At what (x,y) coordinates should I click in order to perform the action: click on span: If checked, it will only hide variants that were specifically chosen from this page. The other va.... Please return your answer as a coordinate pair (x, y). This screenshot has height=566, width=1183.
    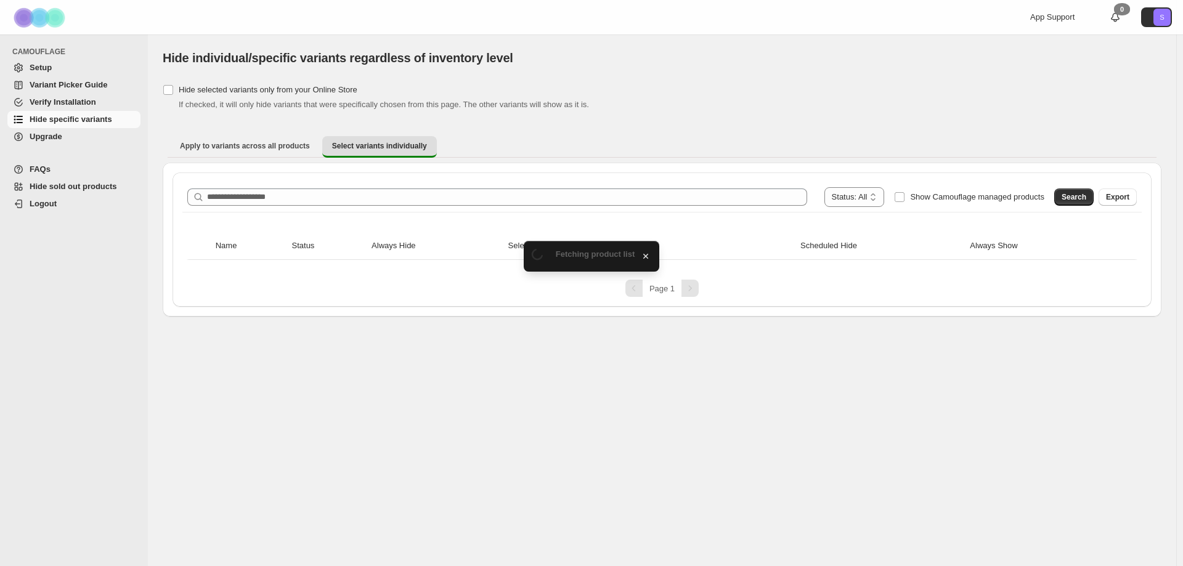
    Looking at the image, I should click on (384, 104).